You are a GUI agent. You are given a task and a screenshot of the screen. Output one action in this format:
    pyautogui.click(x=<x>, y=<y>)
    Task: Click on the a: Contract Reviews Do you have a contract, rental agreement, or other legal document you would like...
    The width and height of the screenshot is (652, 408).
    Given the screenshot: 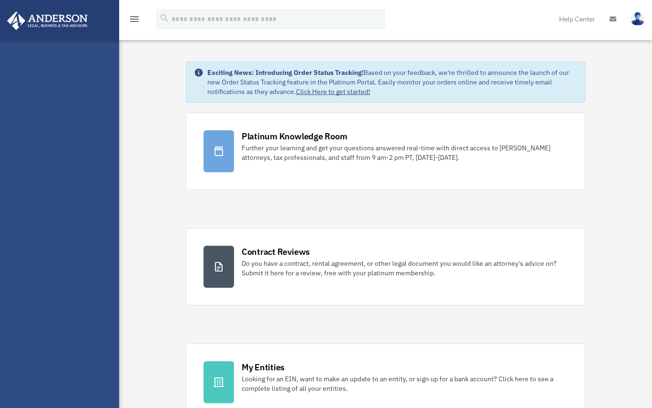 What is the action you would take?
    pyautogui.click(x=386, y=266)
    